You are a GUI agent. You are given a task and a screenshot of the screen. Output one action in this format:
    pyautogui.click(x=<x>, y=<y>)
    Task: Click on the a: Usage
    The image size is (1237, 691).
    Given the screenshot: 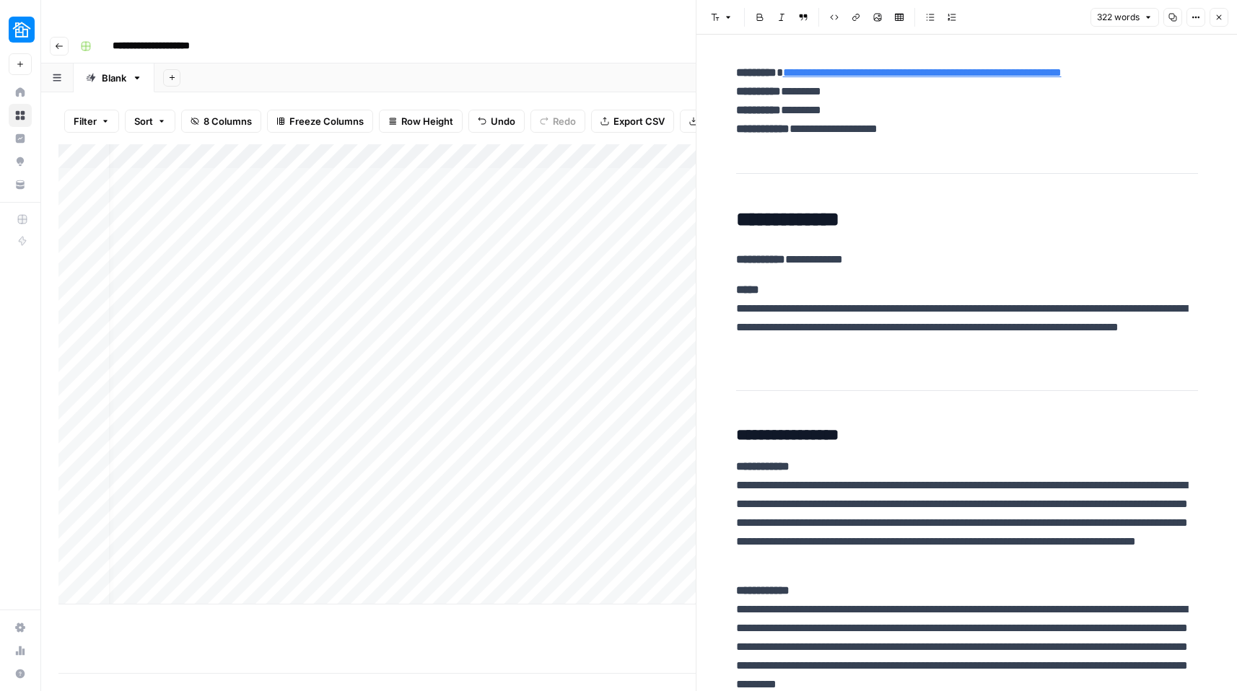 What is the action you would take?
    pyautogui.click(x=20, y=651)
    